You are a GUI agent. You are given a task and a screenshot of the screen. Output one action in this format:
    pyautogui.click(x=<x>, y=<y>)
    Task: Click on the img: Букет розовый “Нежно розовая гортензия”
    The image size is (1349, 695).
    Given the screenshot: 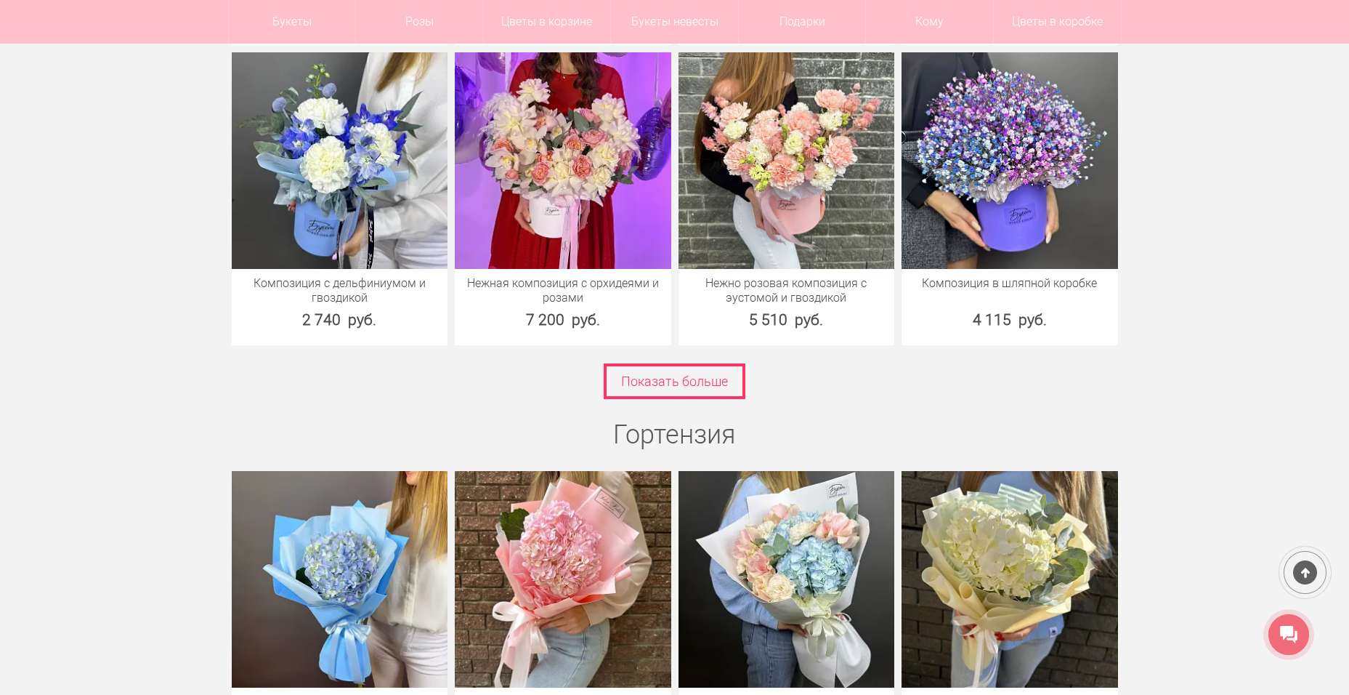 What is the action you would take?
    pyautogui.click(x=563, y=579)
    